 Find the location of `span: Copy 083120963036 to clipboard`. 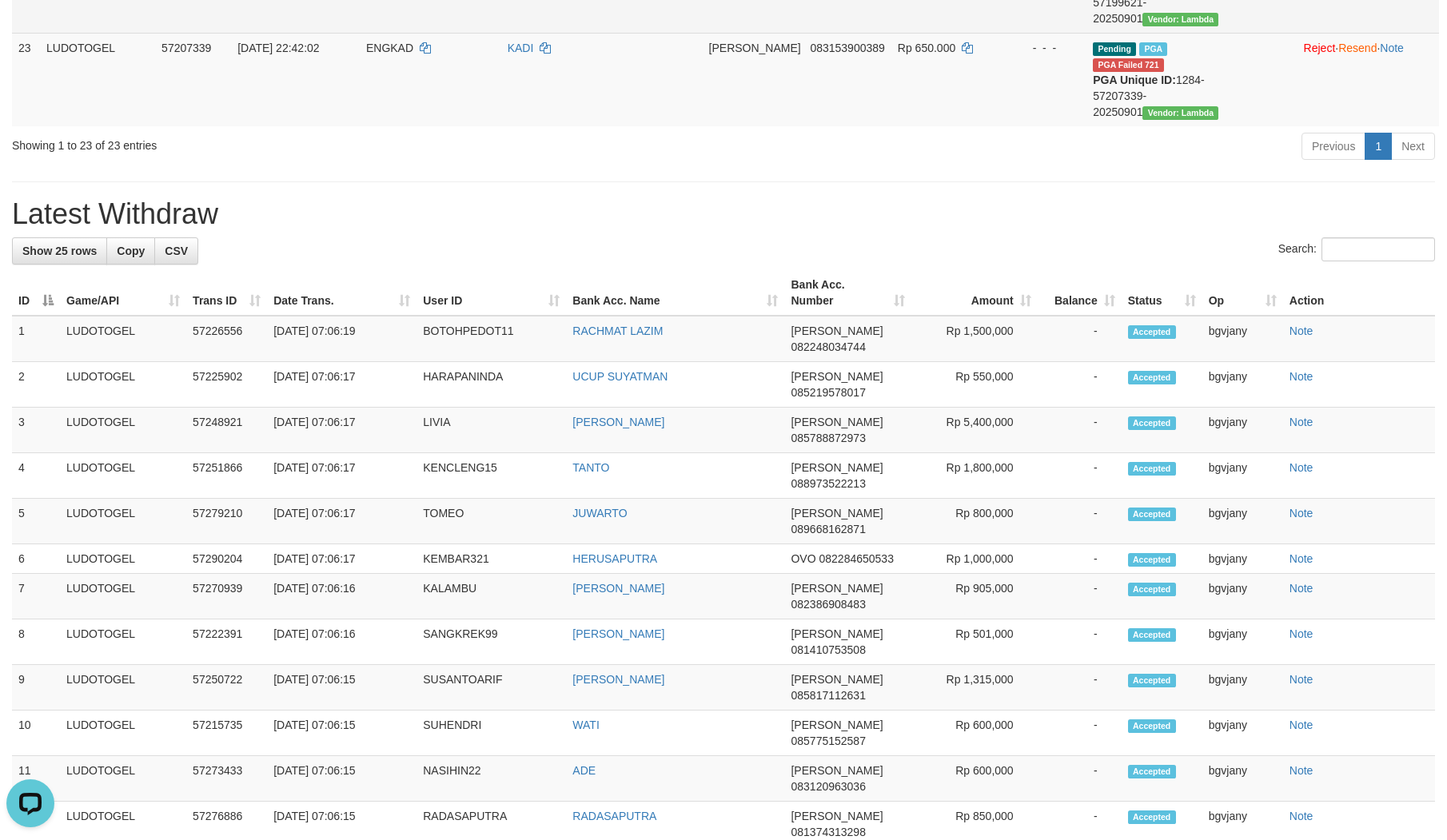

span: Copy 083120963036 to clipboard is located at coordinates (828, 787).